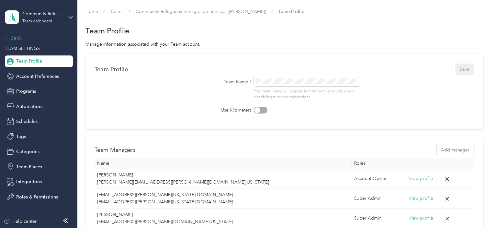 Image resolution: width=494 pixels, height=228 pixels. I want to click on span: Roles & Permissions, so click(37, 197).